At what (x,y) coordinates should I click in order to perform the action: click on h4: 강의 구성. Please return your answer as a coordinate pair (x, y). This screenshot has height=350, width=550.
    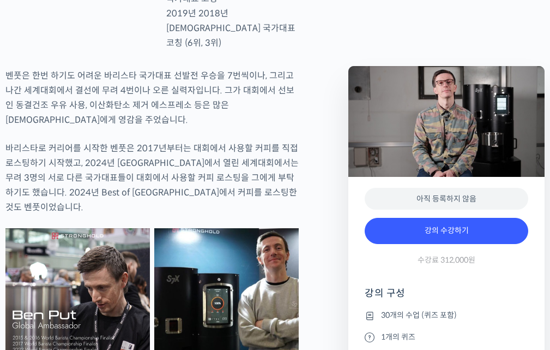
    Looking at the image, I should click on (447, 297).